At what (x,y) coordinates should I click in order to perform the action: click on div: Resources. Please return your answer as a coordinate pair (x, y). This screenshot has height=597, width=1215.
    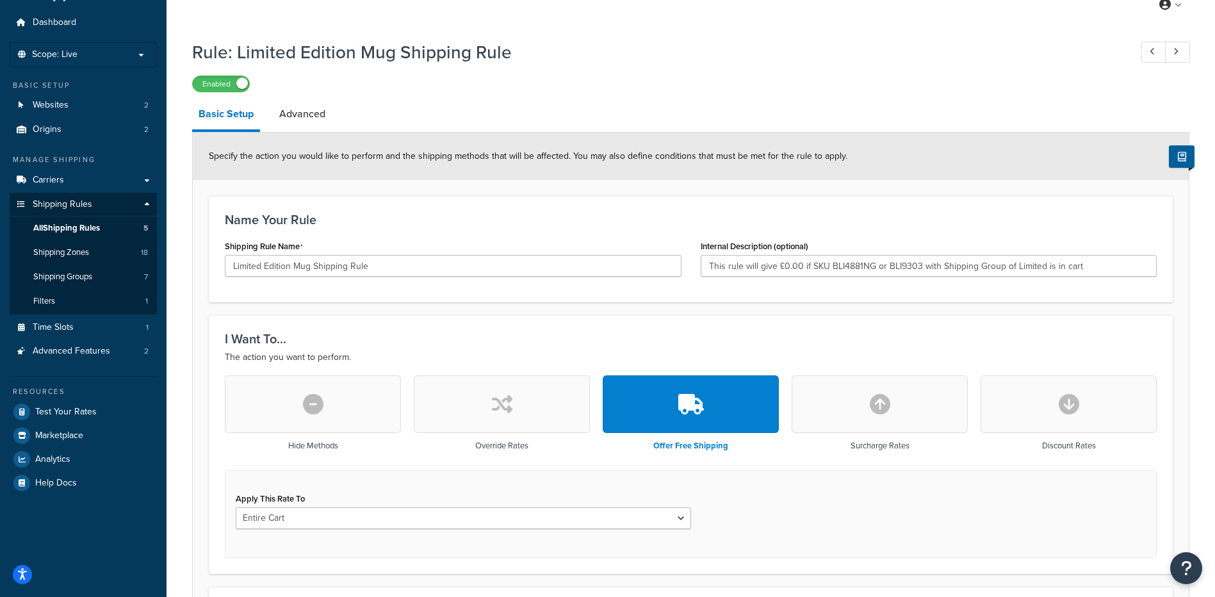
    Looking at the image, I should click on (83, 391).